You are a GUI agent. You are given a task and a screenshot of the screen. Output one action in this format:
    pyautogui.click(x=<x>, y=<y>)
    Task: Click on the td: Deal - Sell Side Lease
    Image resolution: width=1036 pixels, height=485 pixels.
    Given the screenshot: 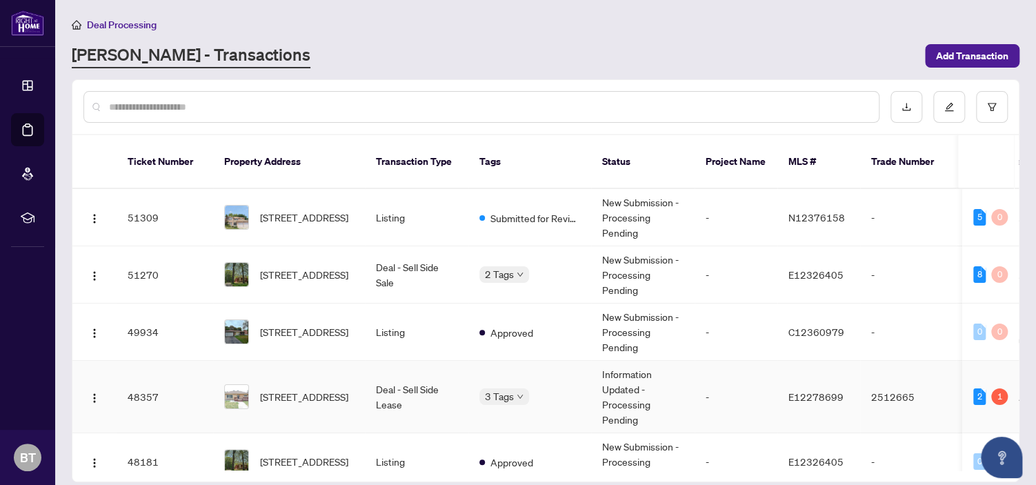 What is the action you would take?
    pyautogui.click(x=417, y=397)
    